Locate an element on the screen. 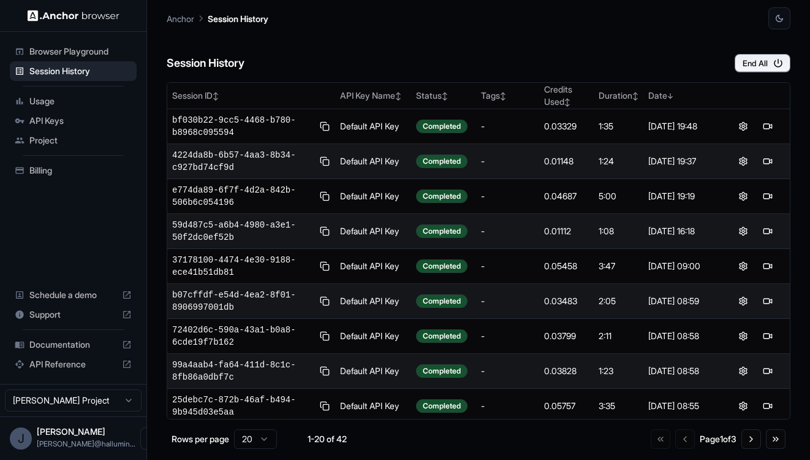 The height and width of the screenshot is (460, 810). h6: Session History is located at coordinates (205, 63).